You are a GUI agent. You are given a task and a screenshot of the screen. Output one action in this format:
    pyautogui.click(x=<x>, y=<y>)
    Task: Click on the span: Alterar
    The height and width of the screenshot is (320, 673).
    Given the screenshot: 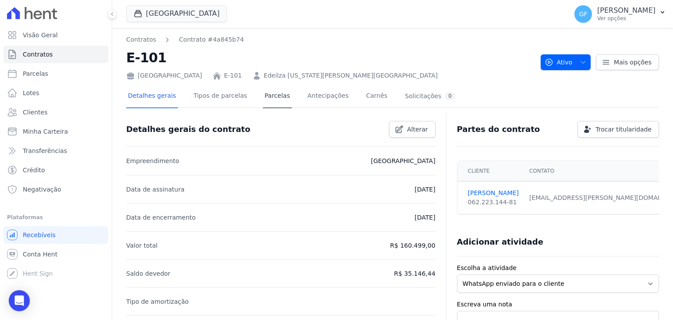 What is the action you would take?
    pyautogui.click(x=417, y=129)
    